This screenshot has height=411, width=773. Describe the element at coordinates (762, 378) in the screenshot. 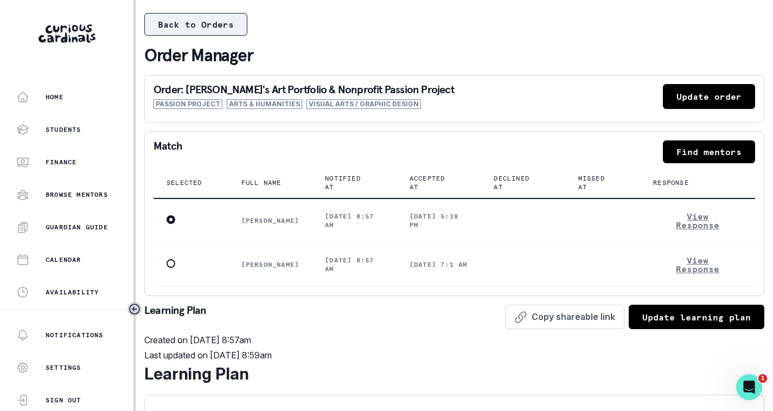

I see `span: 1` at that location.